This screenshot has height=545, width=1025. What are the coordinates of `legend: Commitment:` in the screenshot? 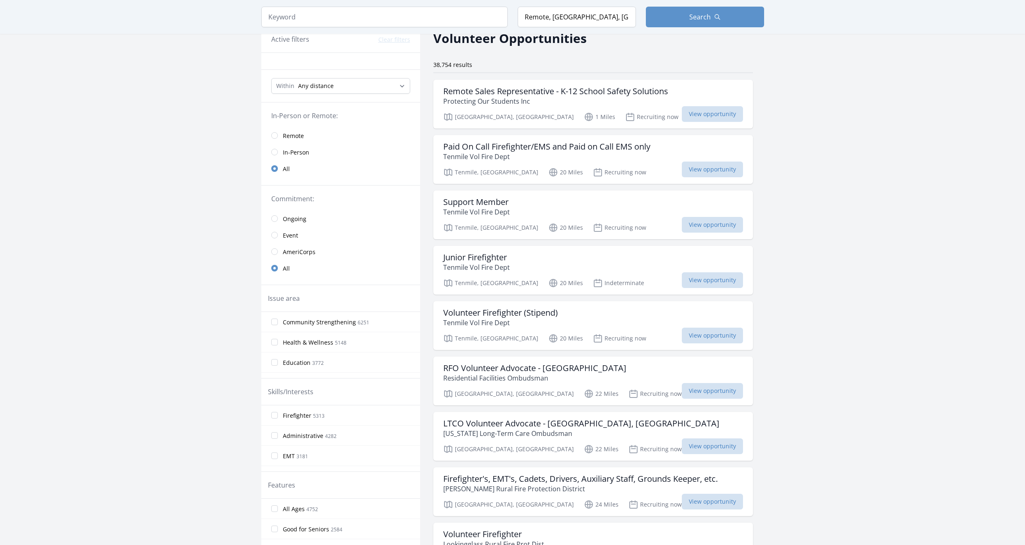 It's located at (341, 199).